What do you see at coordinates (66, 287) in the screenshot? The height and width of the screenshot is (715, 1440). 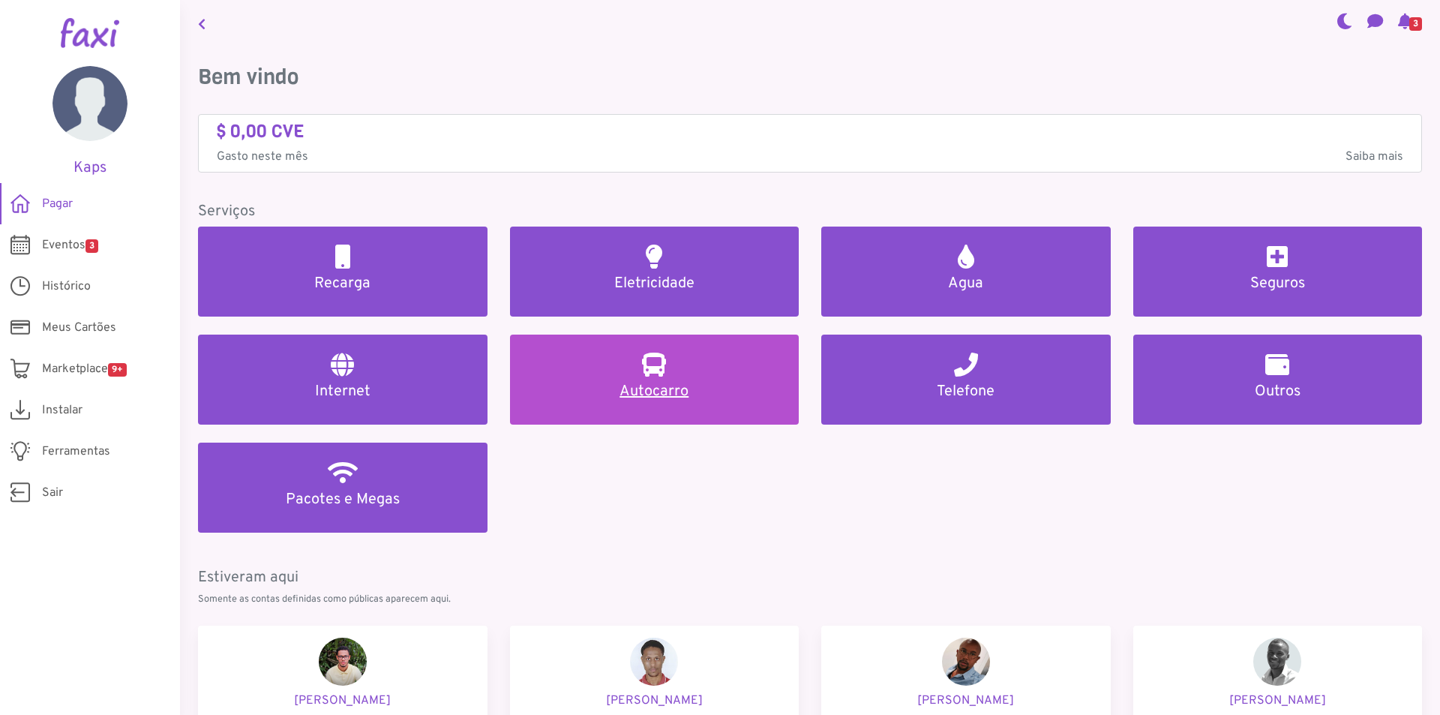 I see `span: Histórico` at bounding box center [66, 287].